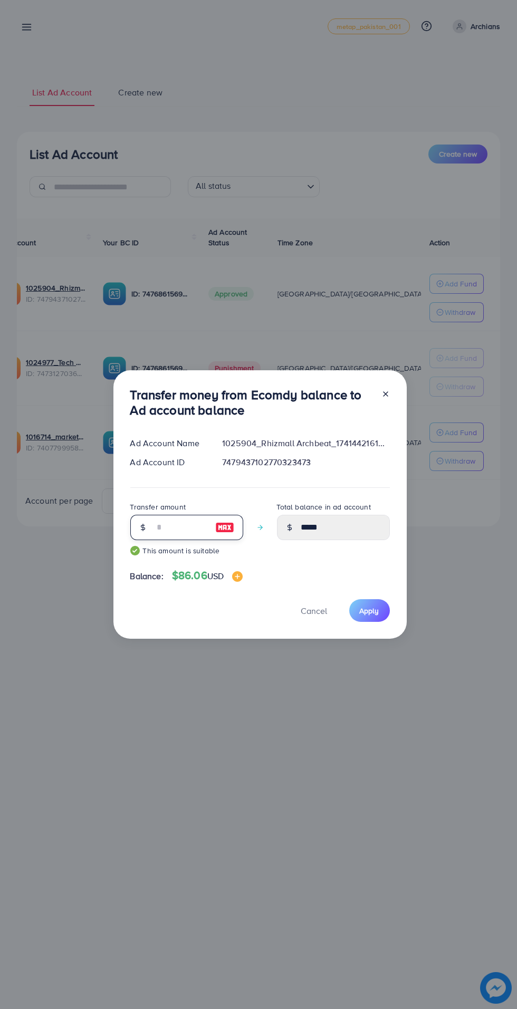 The image size is (517, 1009). What do you see at coordinates (369, 611) in the screenshot?
I see `span: Apply` at bounding box center [369, 611].